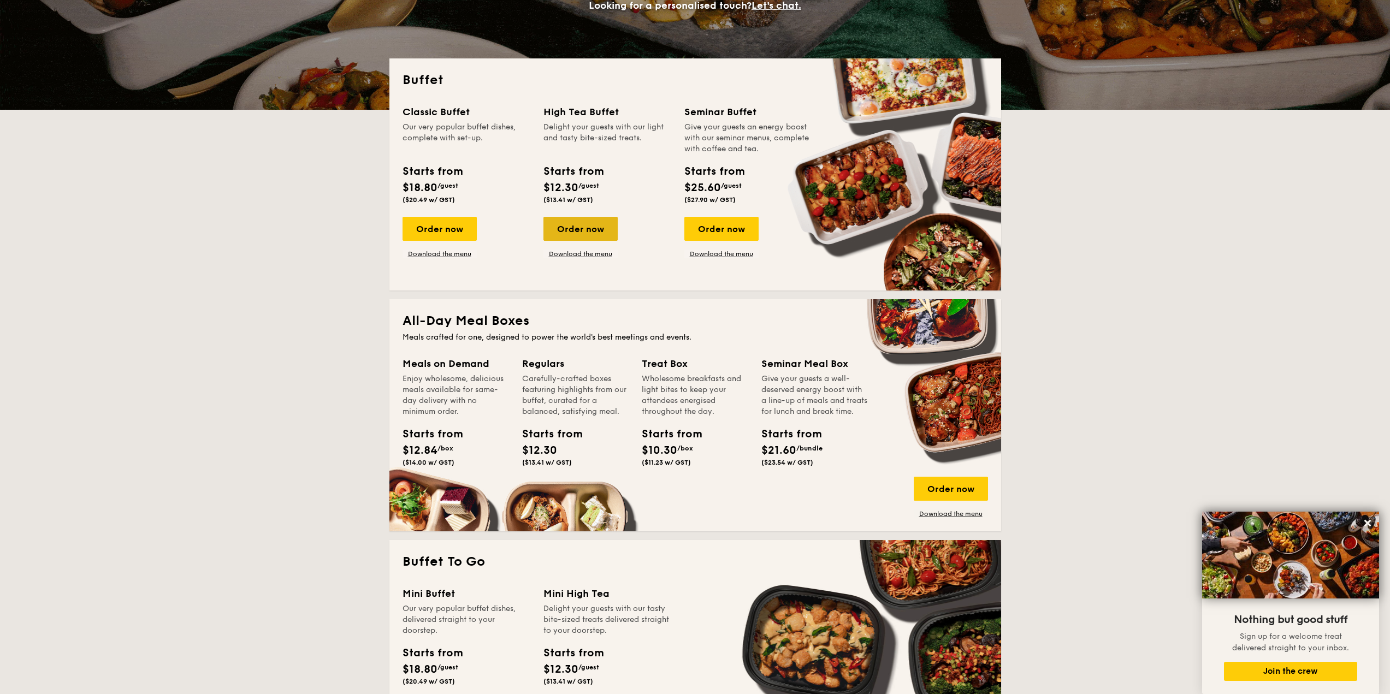 The image size is (1390, 694). Describe the element at coordinates (710, 200) in the screenshot. I see `span: ($27.90 w/ GST)` at that location.